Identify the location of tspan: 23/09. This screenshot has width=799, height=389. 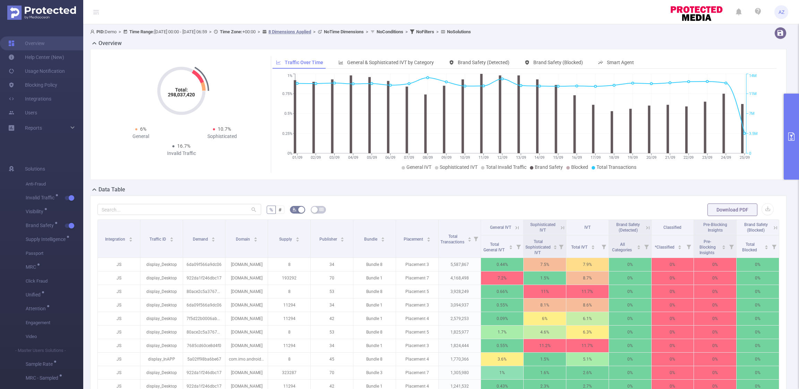
(707, 158).